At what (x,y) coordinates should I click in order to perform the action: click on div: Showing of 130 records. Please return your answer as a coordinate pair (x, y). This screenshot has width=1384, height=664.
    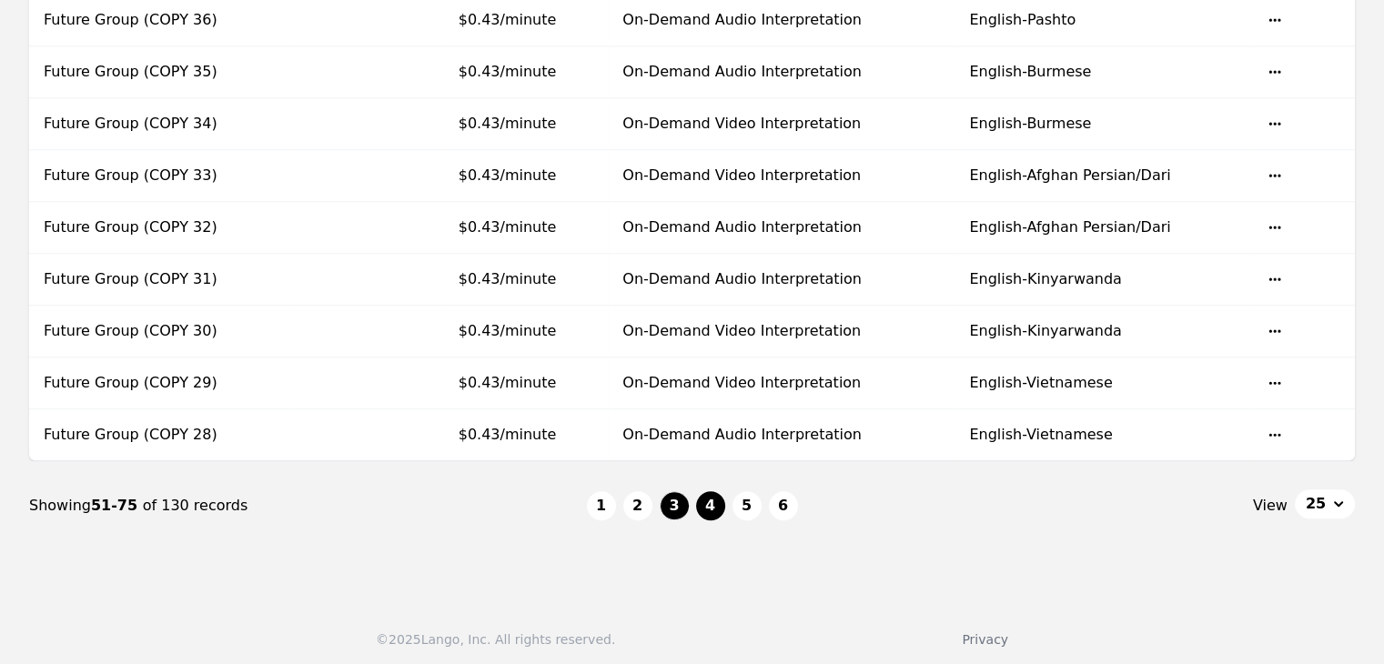
    Looking at the image, I should click on (307, 506).